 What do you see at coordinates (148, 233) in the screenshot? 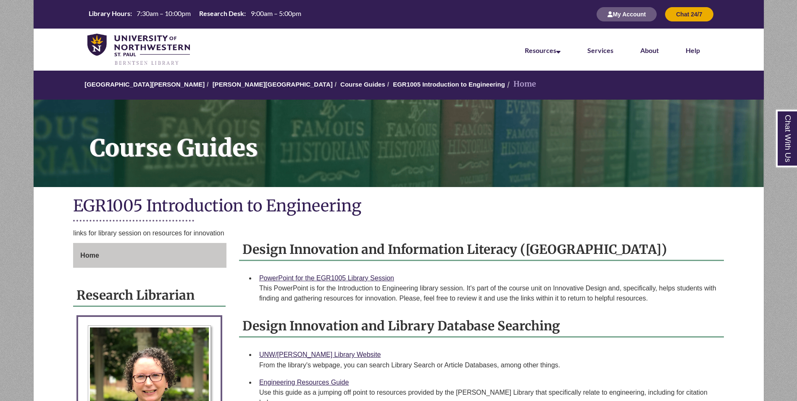
I see `span: links for library session on resources for innovation` at bounding box center [148, 233].